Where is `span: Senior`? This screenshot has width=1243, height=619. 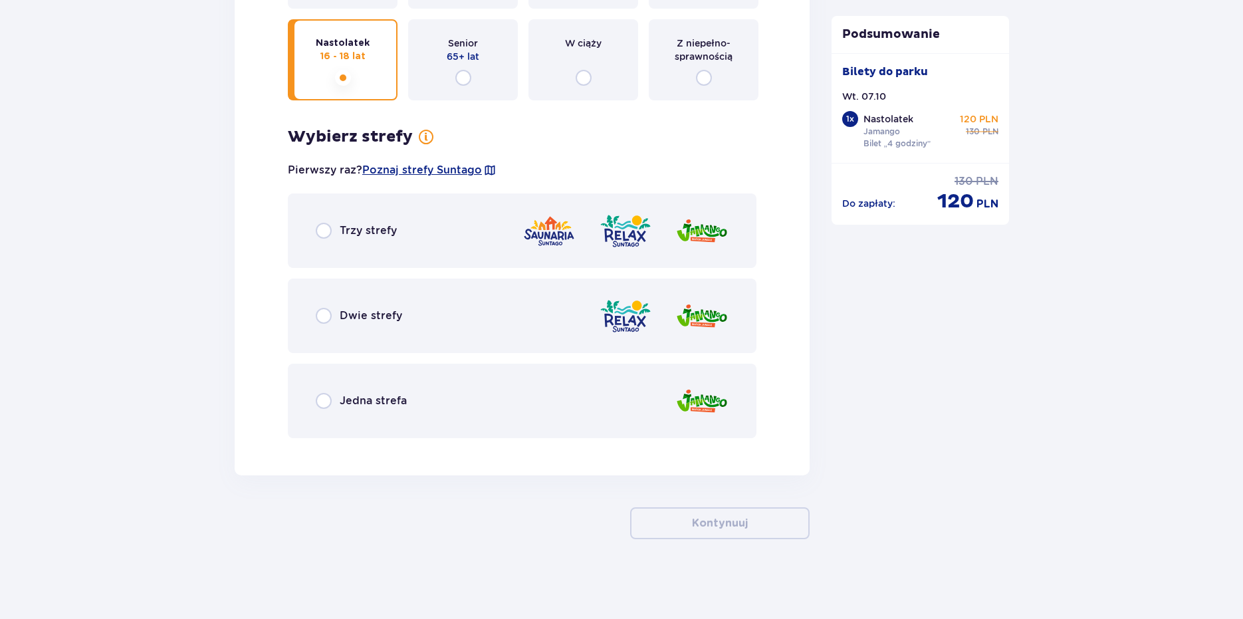 span: Senior is located at coordinates (463, 43).